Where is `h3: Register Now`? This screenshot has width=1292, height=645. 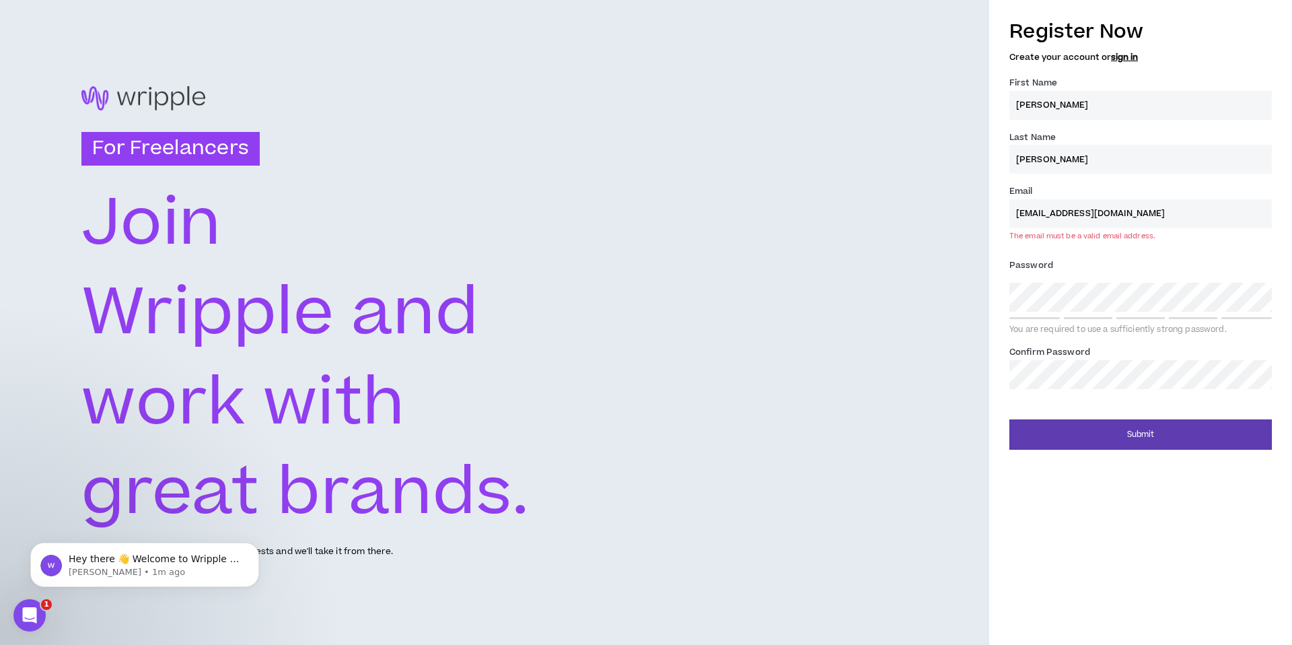
h3: Register Now is located at coordinates (1140, 32).